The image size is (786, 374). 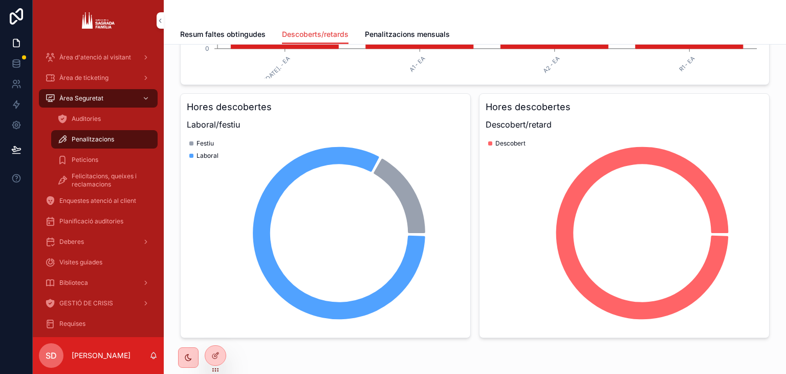 What do you see at coordinates (98, 201) in the screenshot?
I see `a: Enquestes atenció al client` at bounding box center [98, 201].